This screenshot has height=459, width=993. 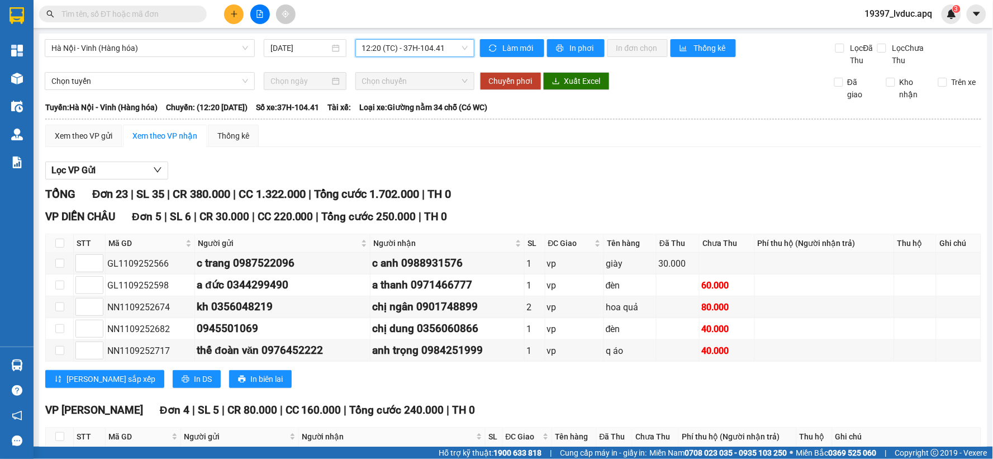 What do you see at coordinates (719, 453) in the screenshot?
I see `span: Miền Nam` at bounding box center [719, 453].